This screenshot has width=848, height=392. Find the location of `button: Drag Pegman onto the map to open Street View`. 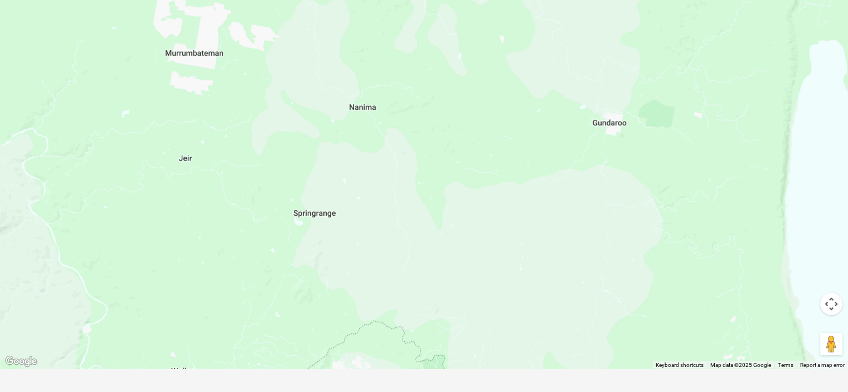

button: Drag Pegman onto the map to open Street View is located at coordinates (831, 344).